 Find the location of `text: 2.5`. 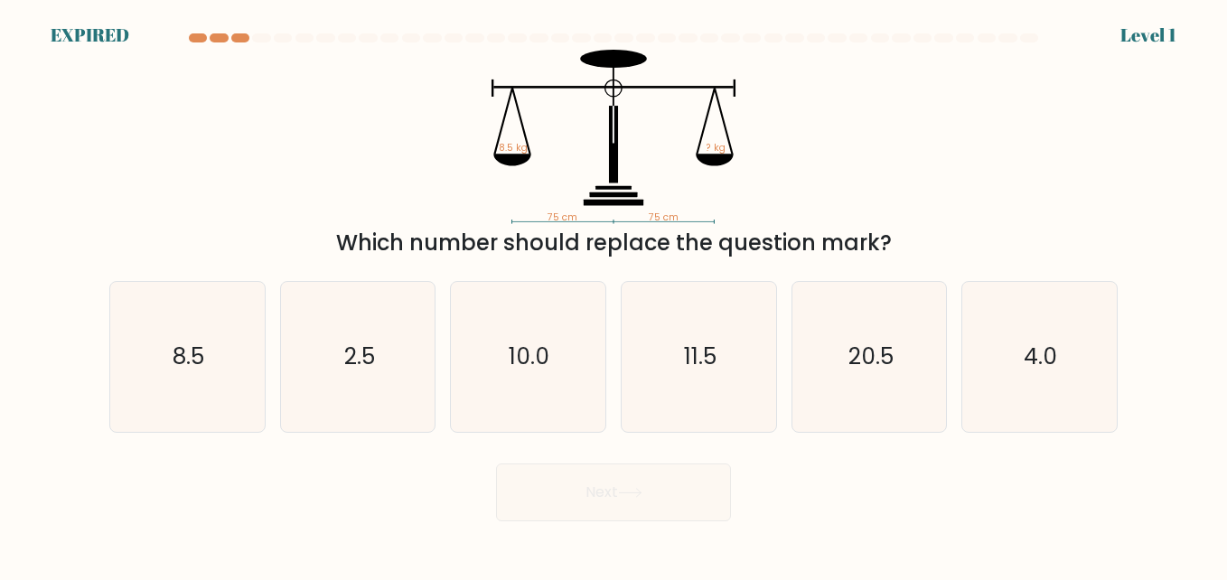

text: 2.5 is located at coordinates (360, 356).